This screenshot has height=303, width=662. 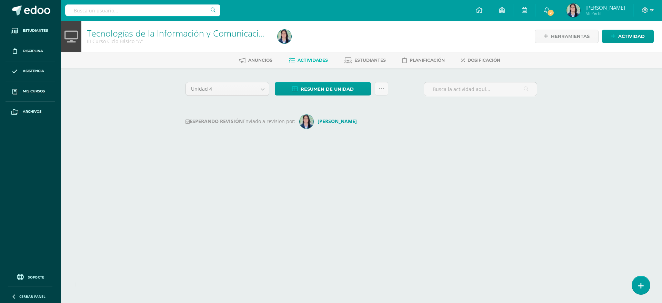 I want to click on a: Planificación, so click(x=423, y=60).